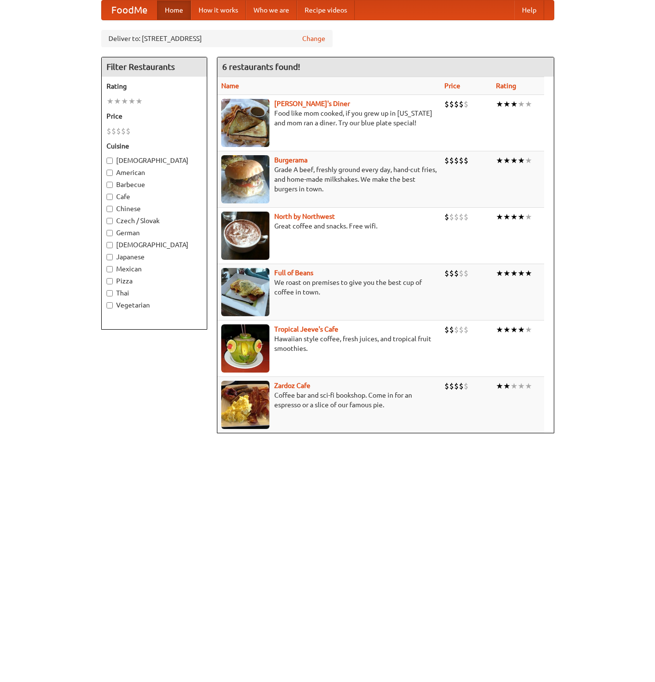  Describe the element at coordinates (154, 269) in the screenshot. I see `label: Mexican` at that location.